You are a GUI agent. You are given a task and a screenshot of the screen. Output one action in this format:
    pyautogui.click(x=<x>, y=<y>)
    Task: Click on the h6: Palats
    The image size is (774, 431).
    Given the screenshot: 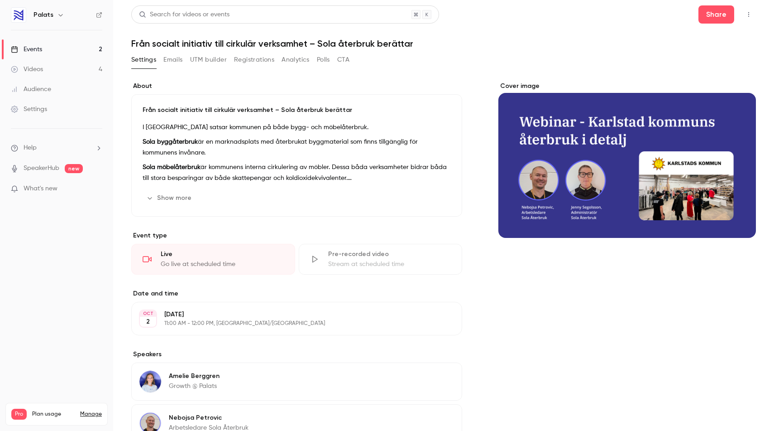 What is the action you would take?
    pyautogui.click(x=43, y=15)
    